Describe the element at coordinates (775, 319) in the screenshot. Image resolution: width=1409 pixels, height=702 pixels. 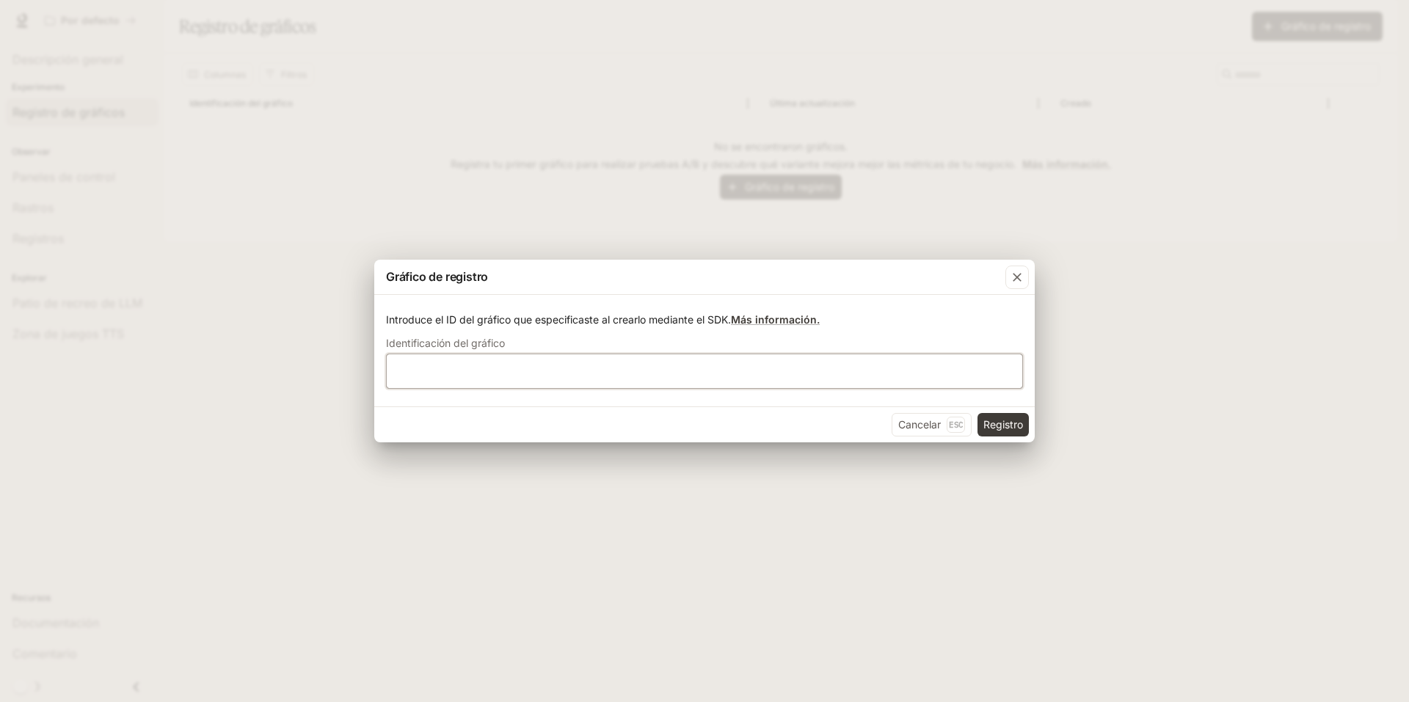
I see `font: Más información.` at that location.